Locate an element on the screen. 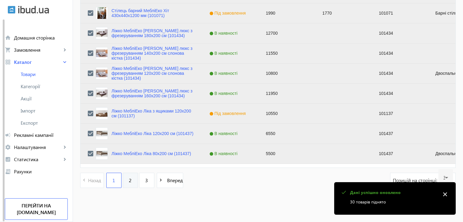  span: Рахунки is located at coordinates (41, 172).